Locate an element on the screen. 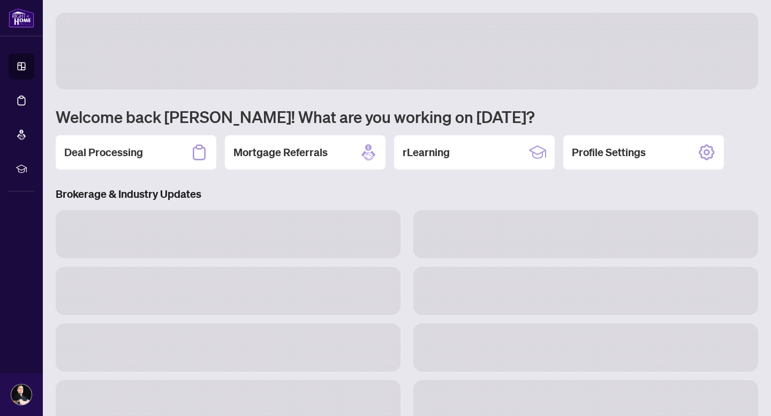 The width and height of the screenshot is (771, 416). h2: Mortgage Referrals is located at coordinates (280, 153).